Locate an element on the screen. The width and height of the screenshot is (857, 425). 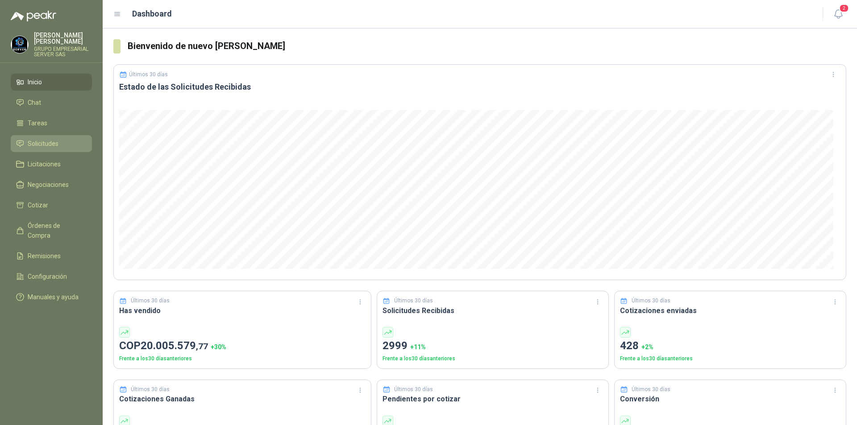
h3: Pendientes por cotizar is located at coordinates (493, 399).